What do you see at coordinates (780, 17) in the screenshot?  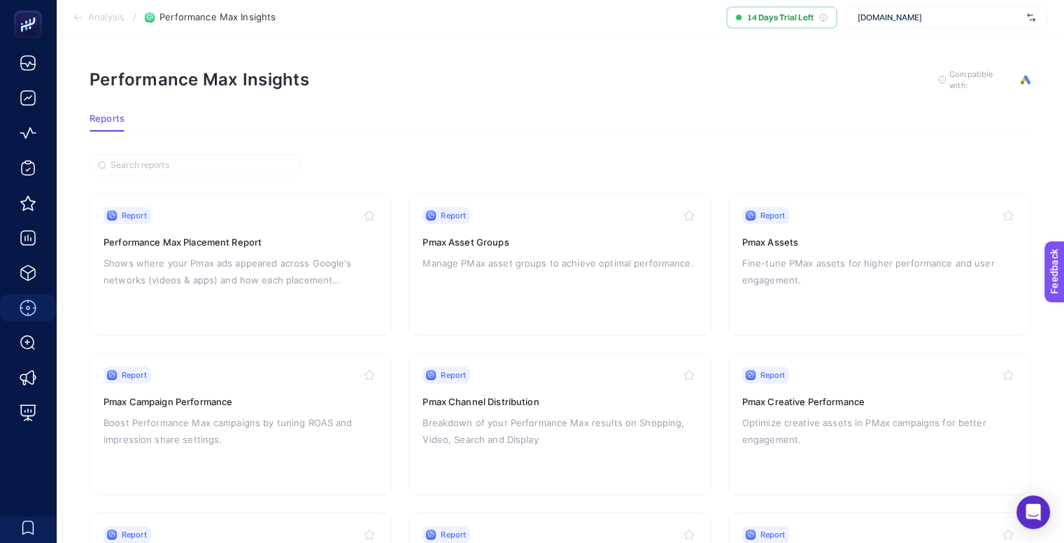 I see `span: 14 Days Trial Left` at bounding box center [780, 17].